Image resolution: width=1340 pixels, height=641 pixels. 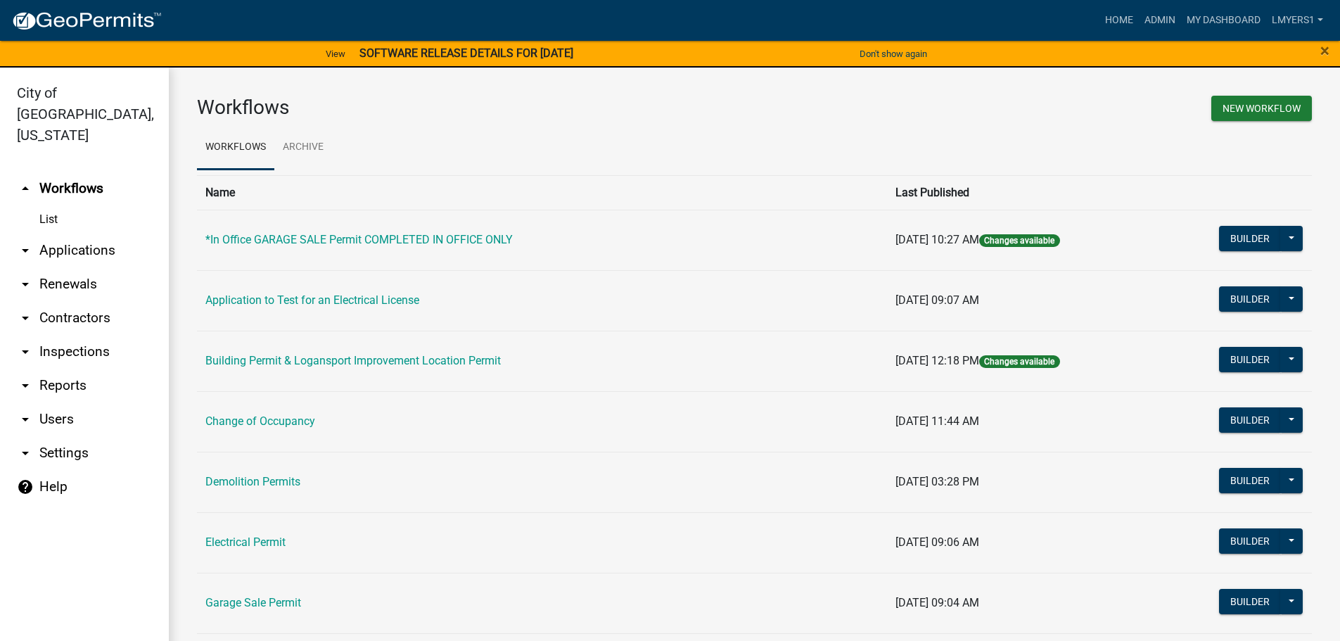 I want to click on a: lmyers1, so click(x=1297, y=20).